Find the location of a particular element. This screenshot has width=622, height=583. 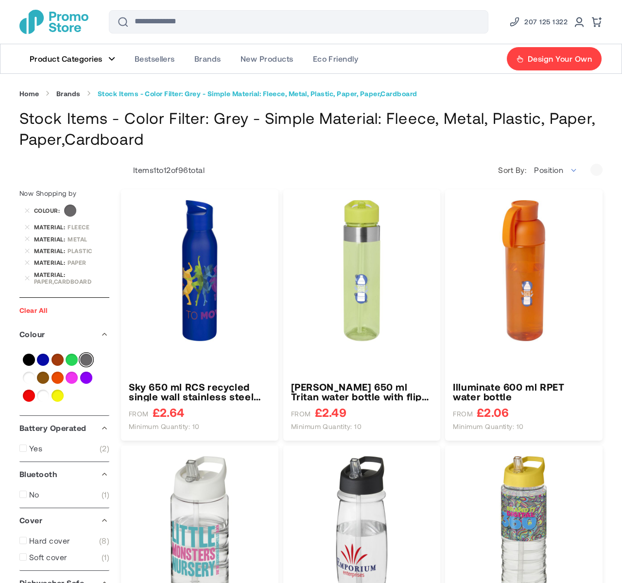

a: Set Descending Direction is located at coordinates (597, 170).